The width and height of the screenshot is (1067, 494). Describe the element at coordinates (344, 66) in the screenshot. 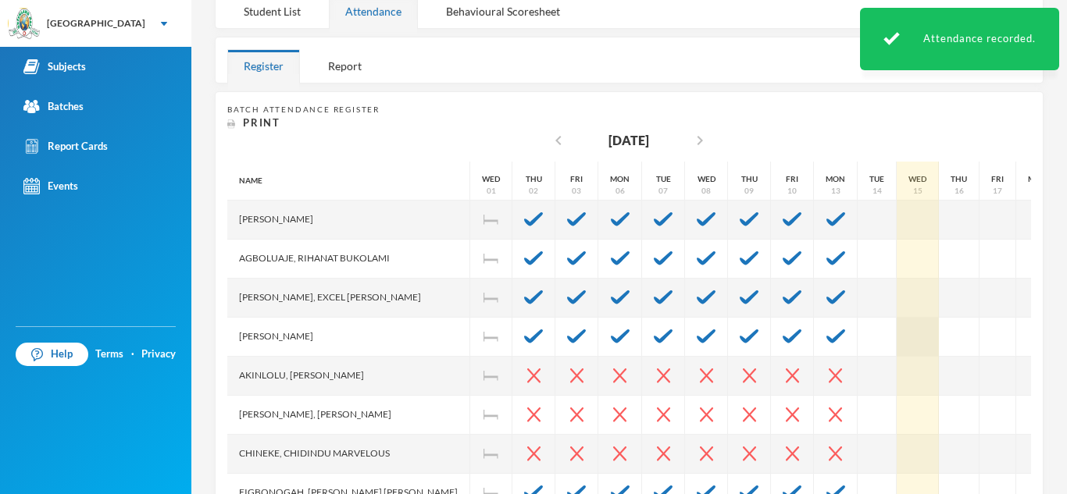

I see `div: Report` at that location.